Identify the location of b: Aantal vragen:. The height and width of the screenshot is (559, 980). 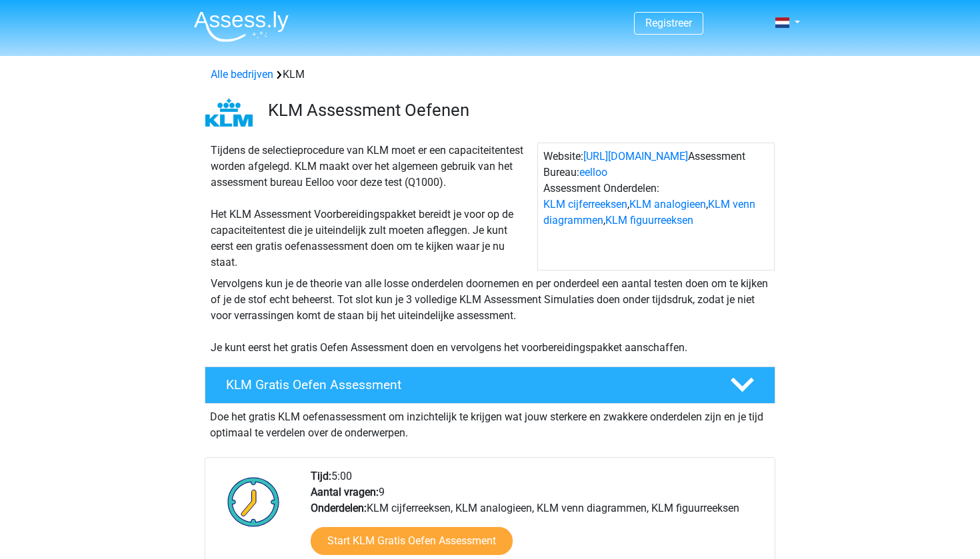
(344, 492).